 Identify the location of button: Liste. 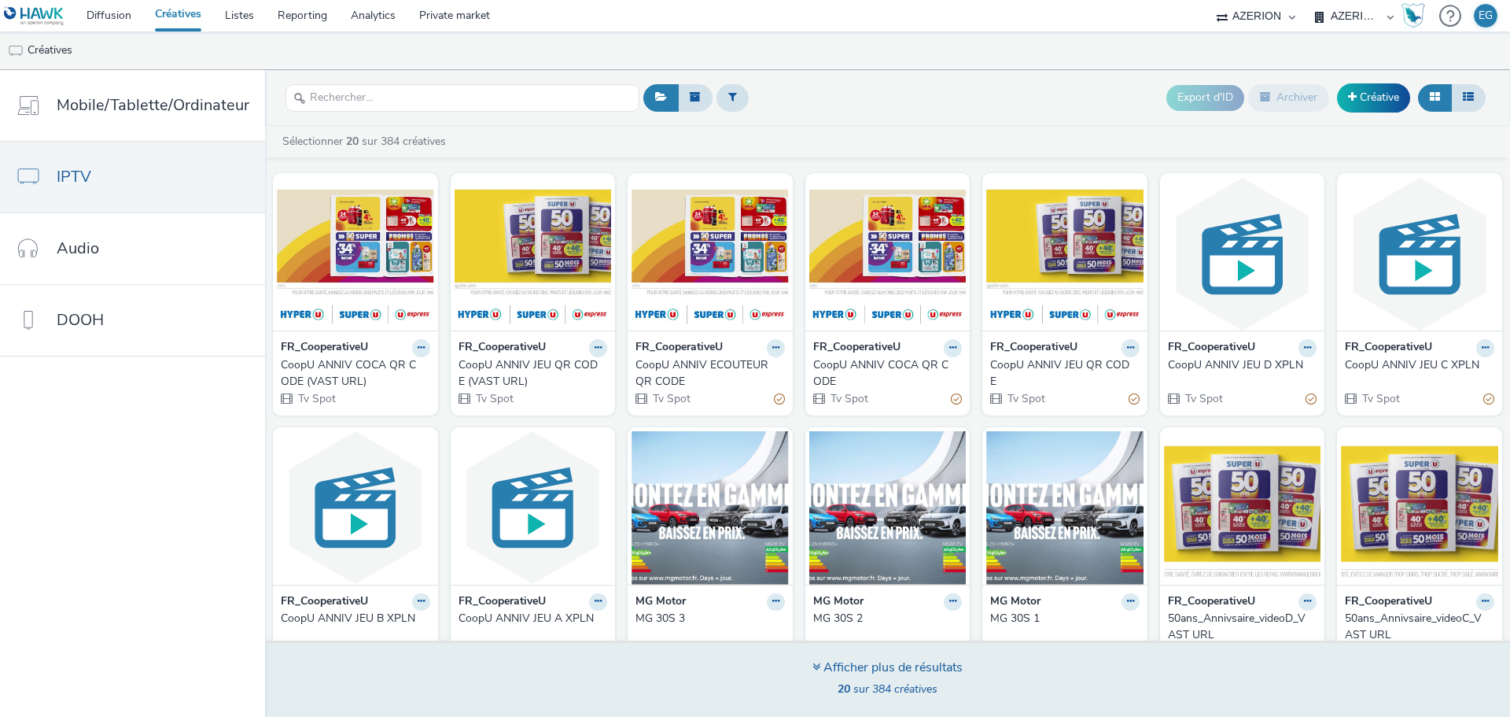
(1469, 98).